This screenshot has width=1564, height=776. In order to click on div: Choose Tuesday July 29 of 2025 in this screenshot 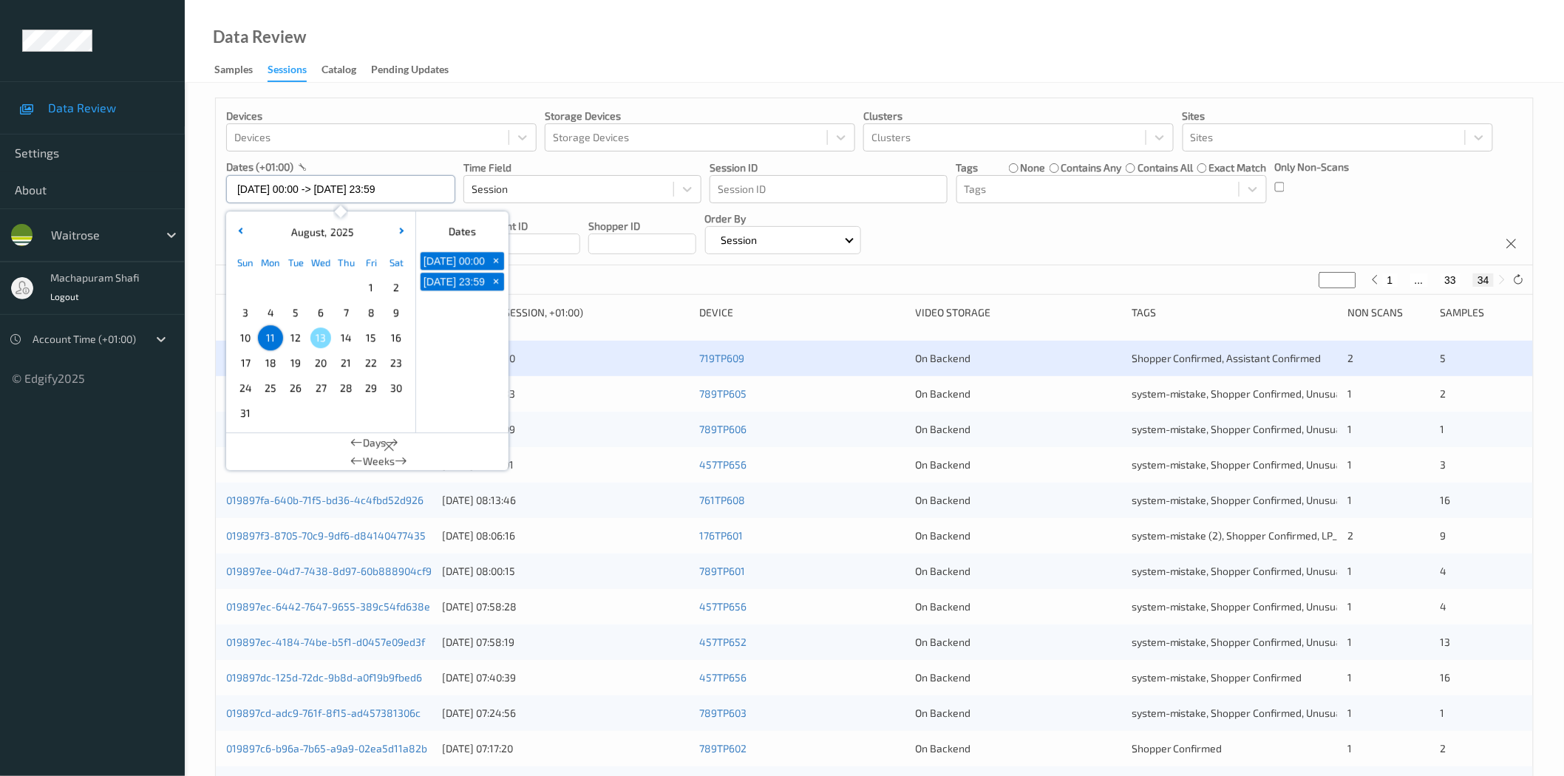, I will do `click(296, 288)`.